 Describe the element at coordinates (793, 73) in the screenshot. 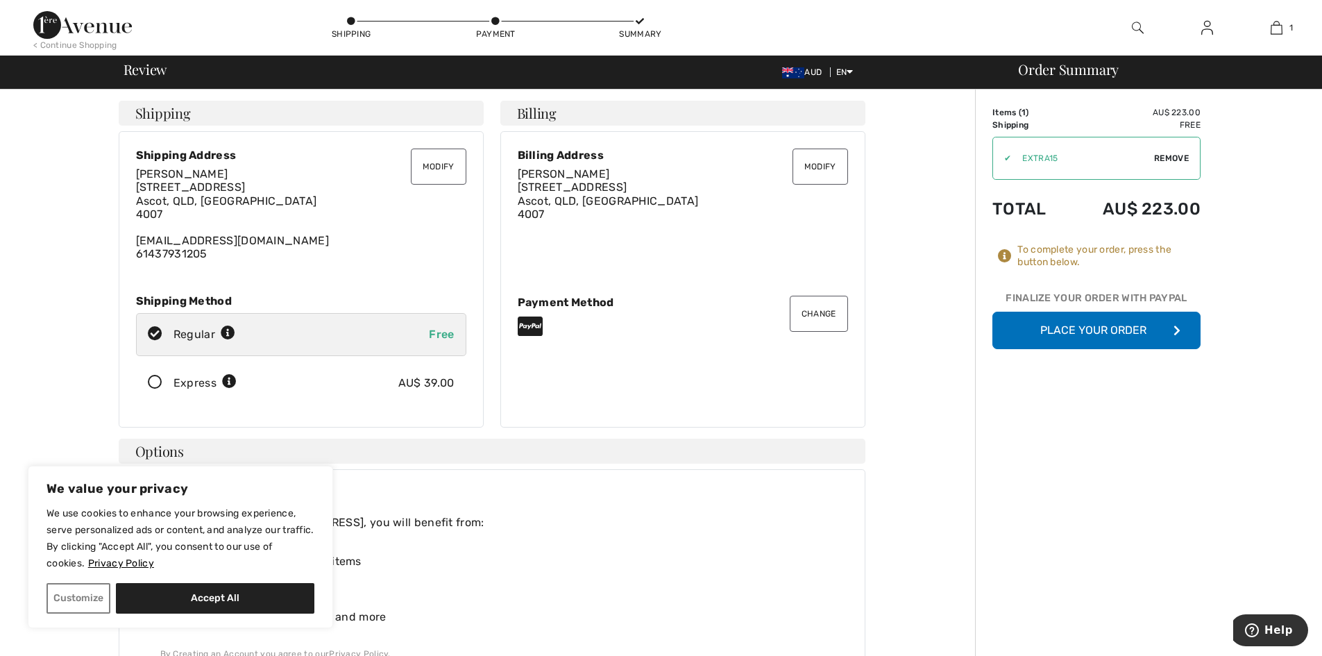

I see `img: Australian Dollar` at that location.